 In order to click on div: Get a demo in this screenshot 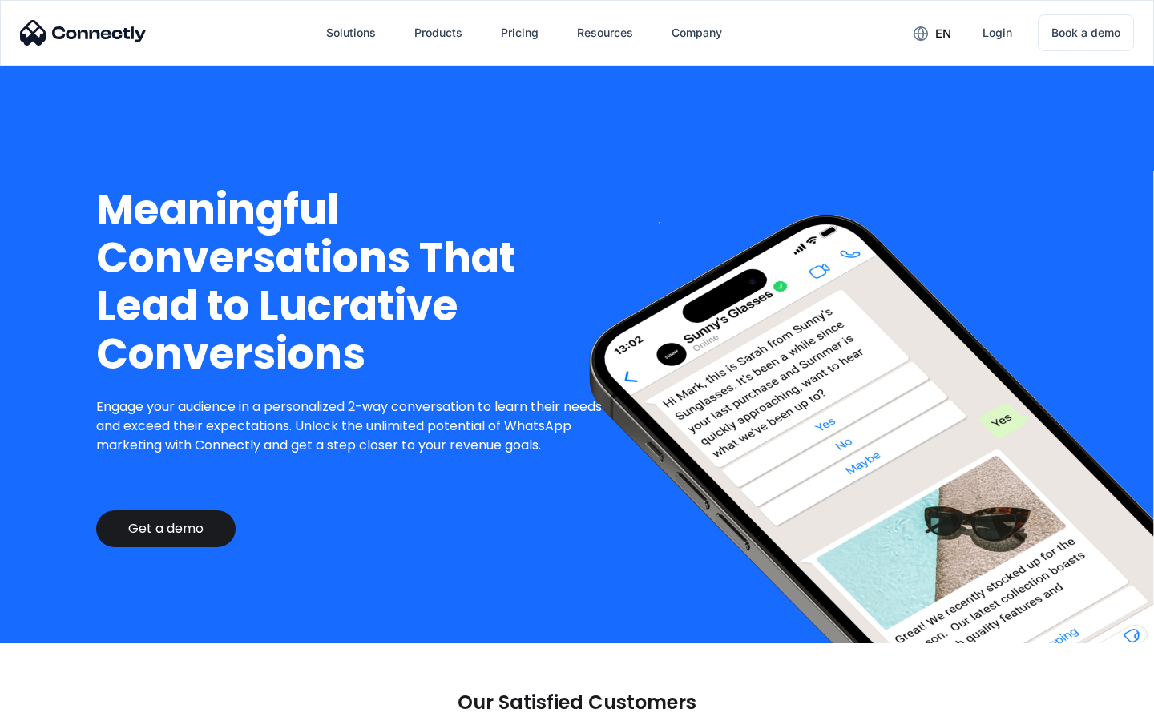, I will do `click(166, 529)`.